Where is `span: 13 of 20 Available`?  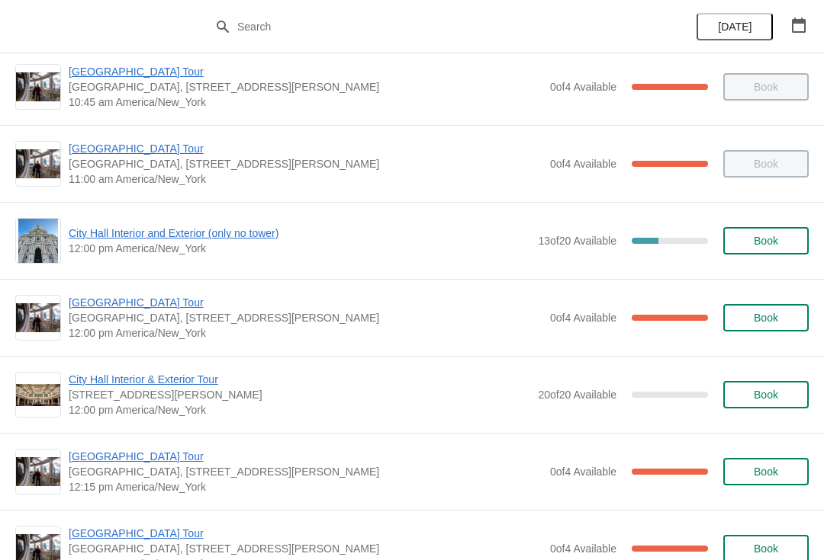 span: 13 of 20 Available is located at coordinates (576, 241).